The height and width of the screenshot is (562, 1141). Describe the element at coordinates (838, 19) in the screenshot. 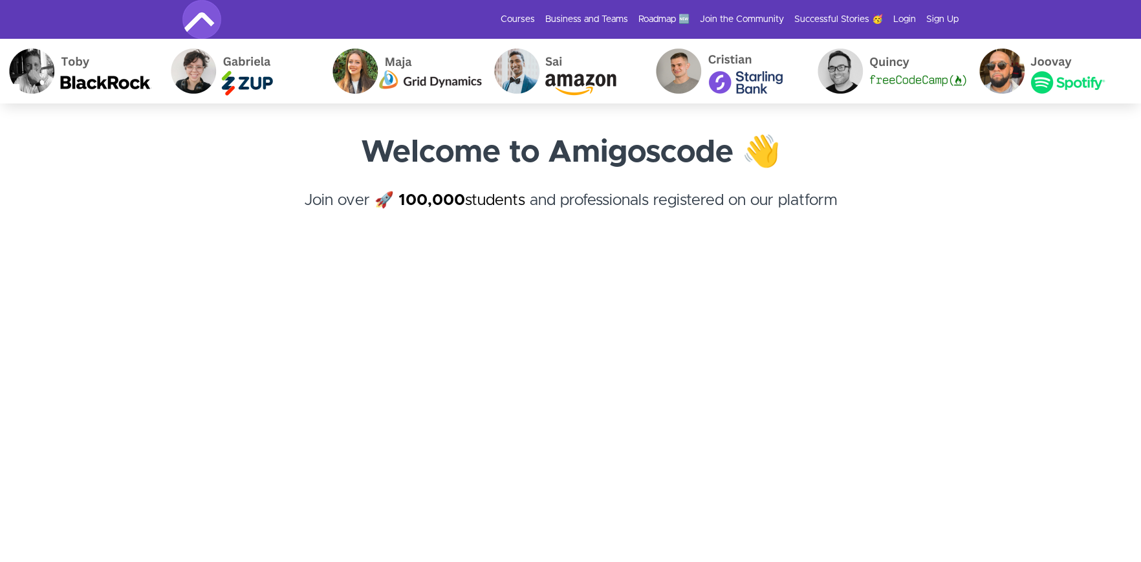

I see `a: Successful Stories 🥳` at that location.